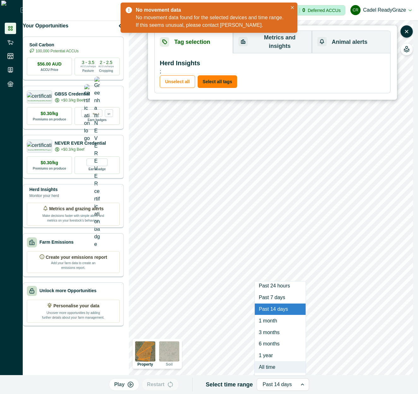  I want to click on p: GBSS Credential, so click(72, 94).